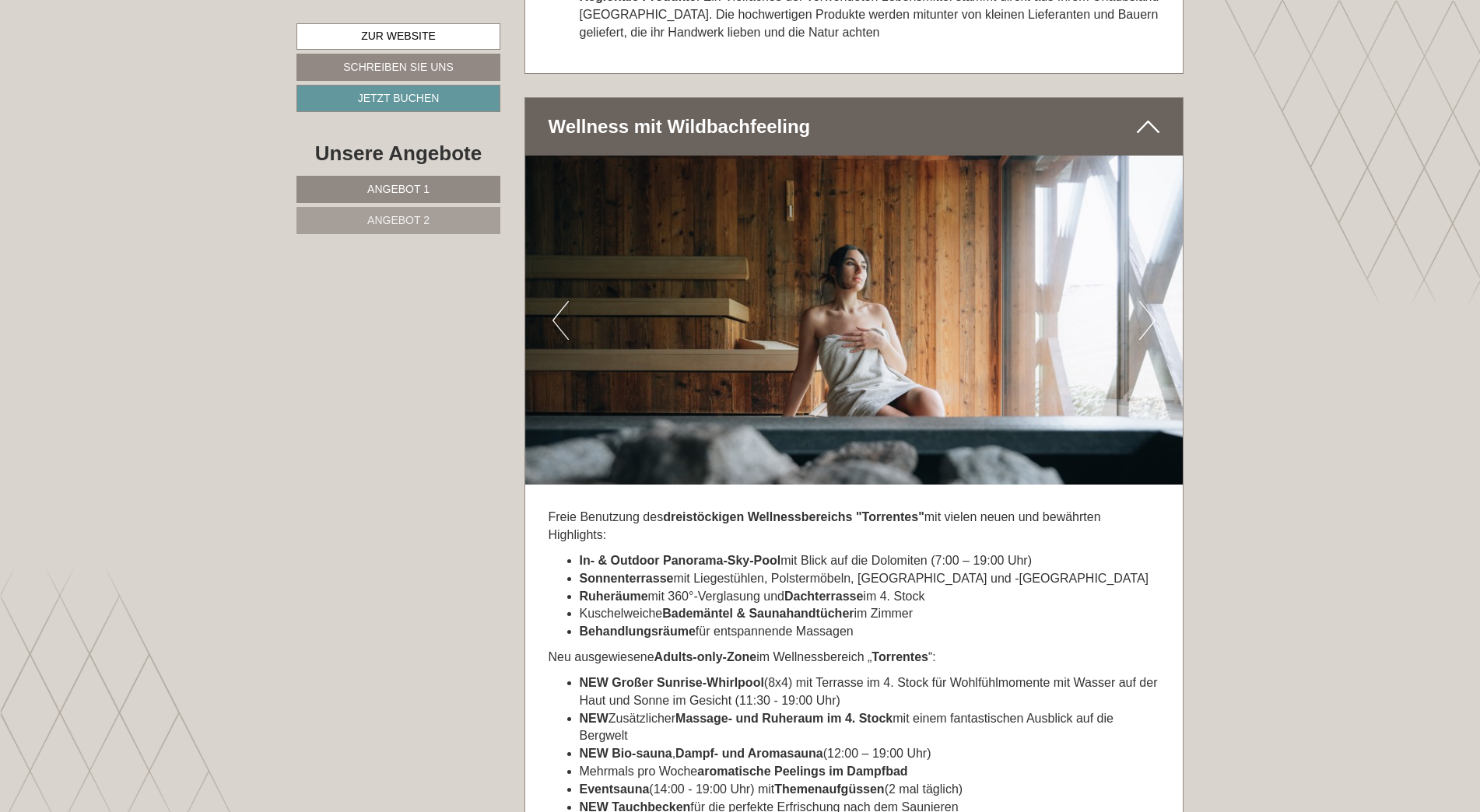 This screenshot has width=1480, height=812. What do you see at coordinates (706, 657) in the screenshot?
I see `strong: Adults-only-Zone` at bounding box center [706, 657].